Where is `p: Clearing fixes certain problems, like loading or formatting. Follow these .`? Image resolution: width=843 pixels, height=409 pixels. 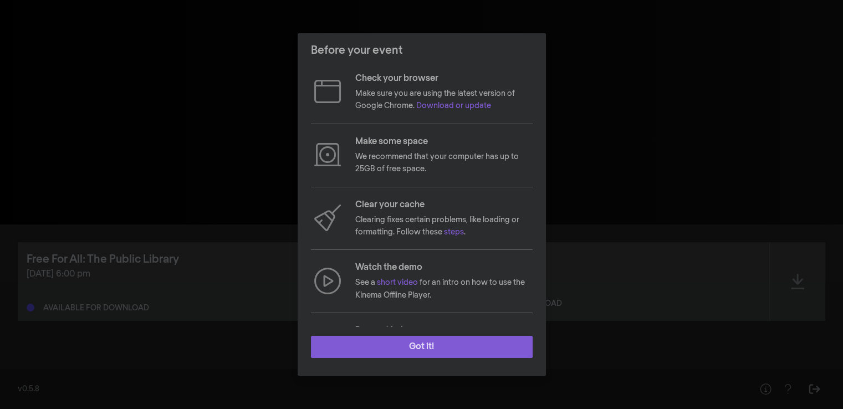
p: Clearing fixes certain problems, like loading or formatting. Follow these . is located at coordinates (444, 226).